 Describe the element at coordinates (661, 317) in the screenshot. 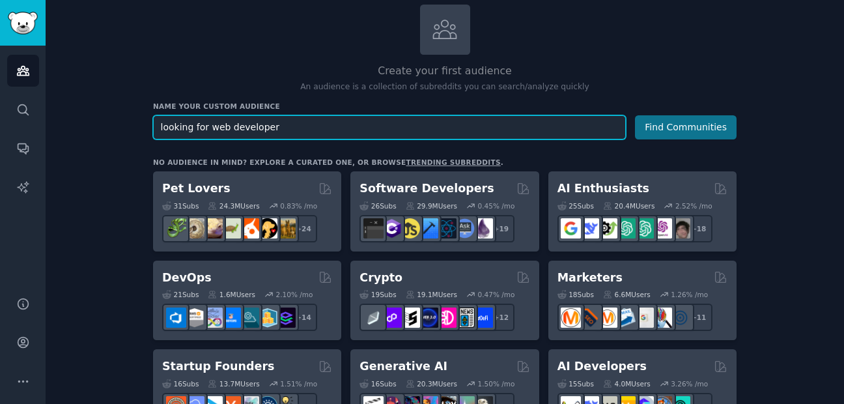

I see `img: MarketingResearch` at that location.